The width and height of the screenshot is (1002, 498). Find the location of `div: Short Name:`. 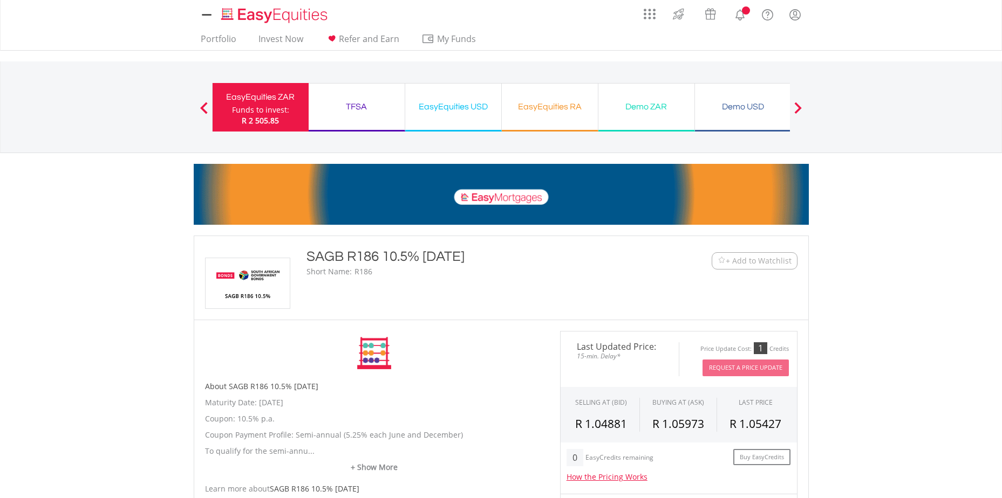

div: Short Name: is located at coordinates (329, 272).